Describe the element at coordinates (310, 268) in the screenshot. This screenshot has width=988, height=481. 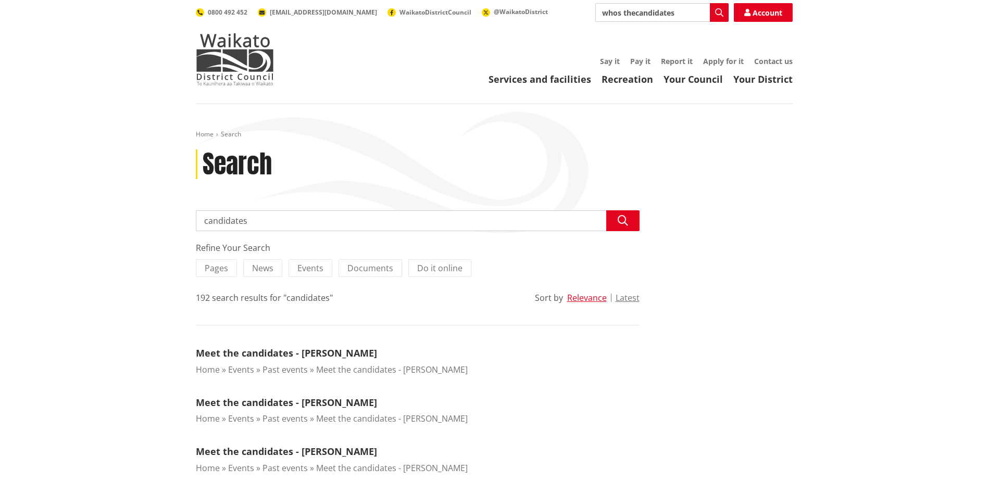
I see `span: Events` at that location.